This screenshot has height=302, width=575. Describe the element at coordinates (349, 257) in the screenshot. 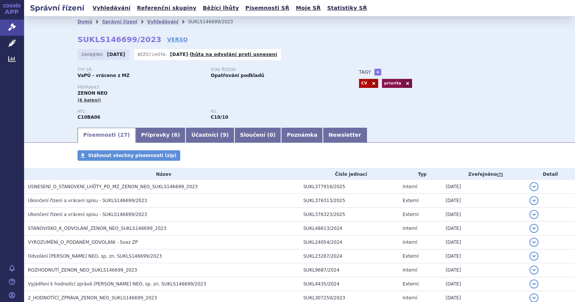

I see `td: SUKL23287/2024` at that location.